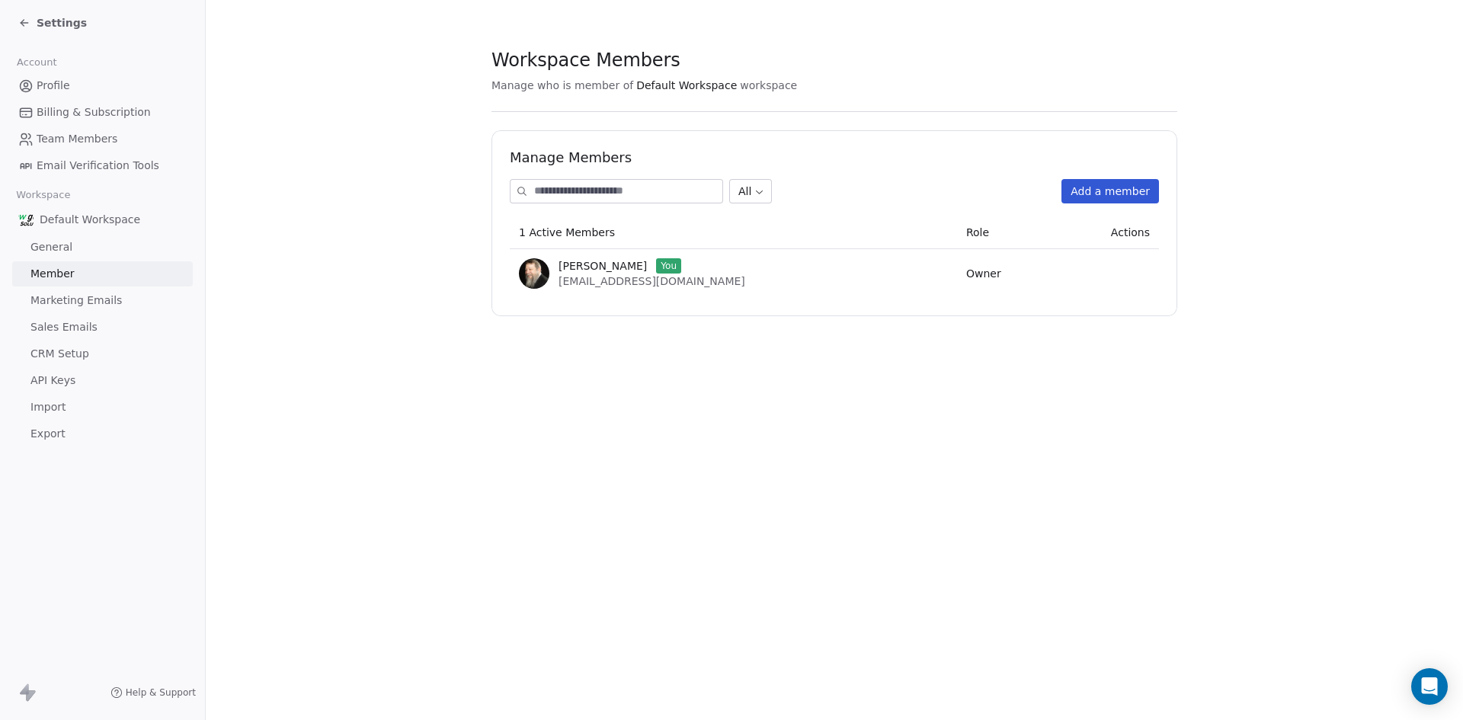 This screenshot has height=720, width=1463. Describe the element at coordinates (77, 139) in the screenshot. I see `span: Team Members` at that location.